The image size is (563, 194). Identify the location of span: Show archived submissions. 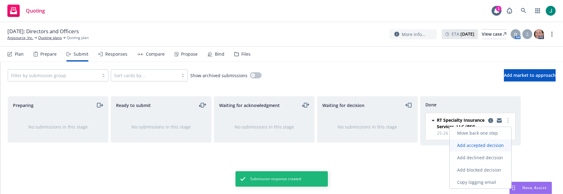
(219, 75).